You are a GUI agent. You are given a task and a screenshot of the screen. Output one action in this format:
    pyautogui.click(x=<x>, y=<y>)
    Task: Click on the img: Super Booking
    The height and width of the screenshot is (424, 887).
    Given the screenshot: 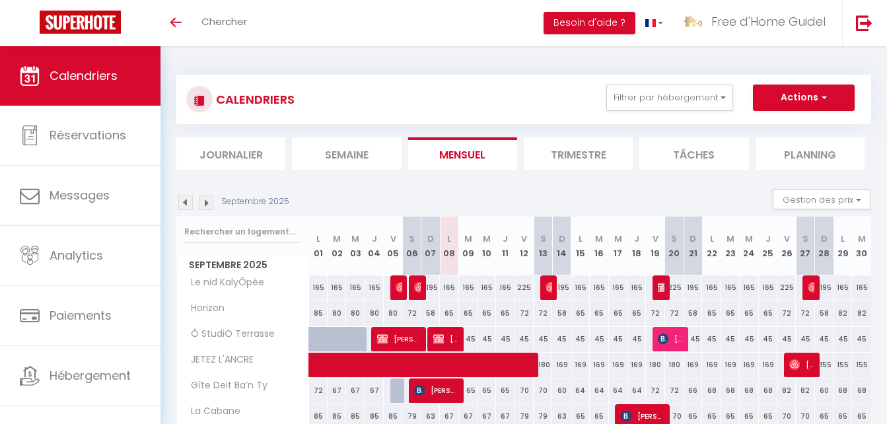 What is the action you would take?
    pyautogui.click(x=80, y=22)
    